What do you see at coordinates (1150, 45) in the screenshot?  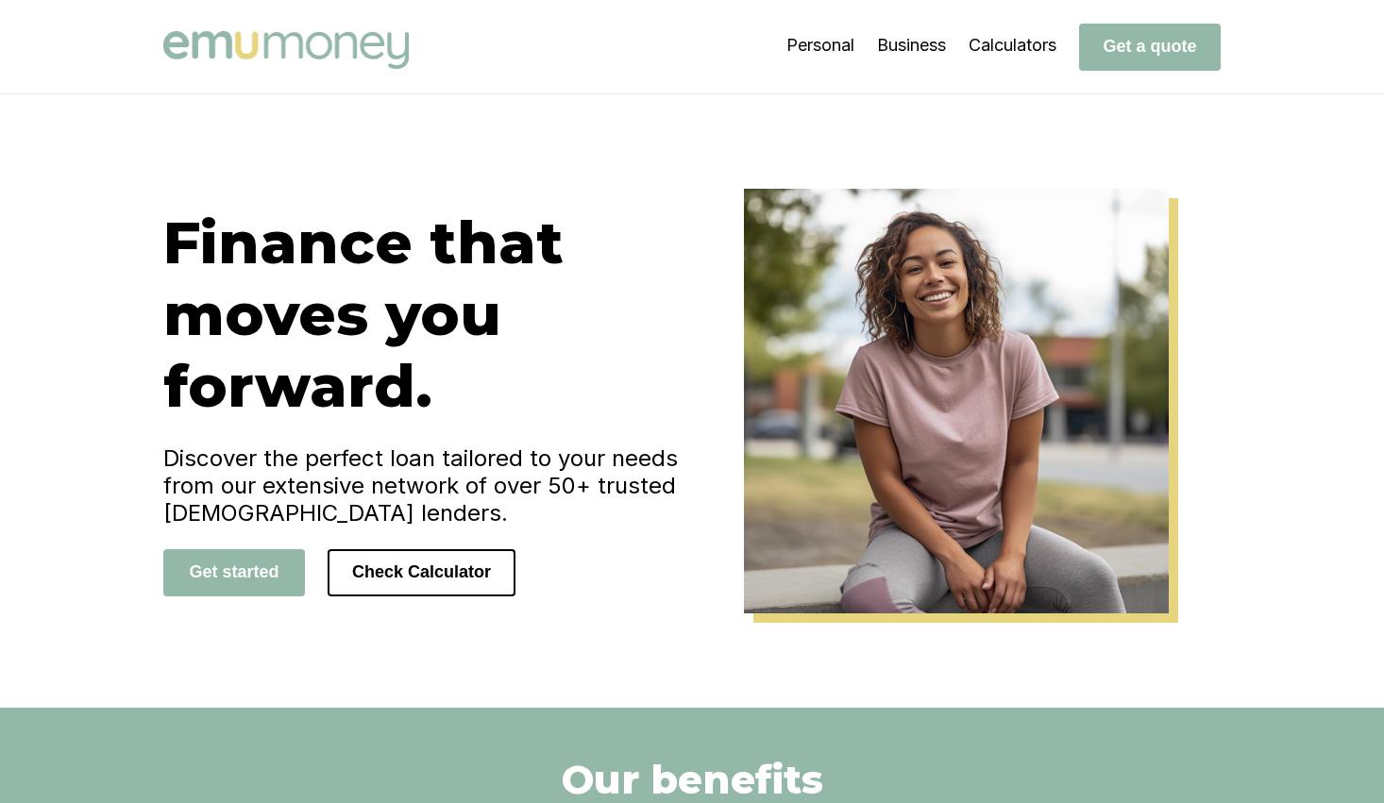 I see `a: Get a quote` at bounding box center [1150, 45].